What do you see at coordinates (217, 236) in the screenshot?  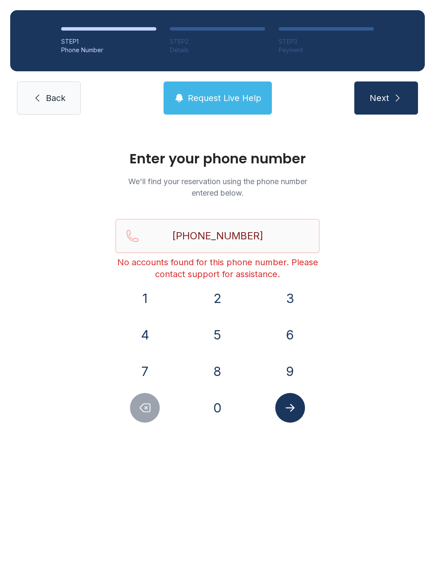 I see `input: Reservation phone number` at bounding box center [217, 236].